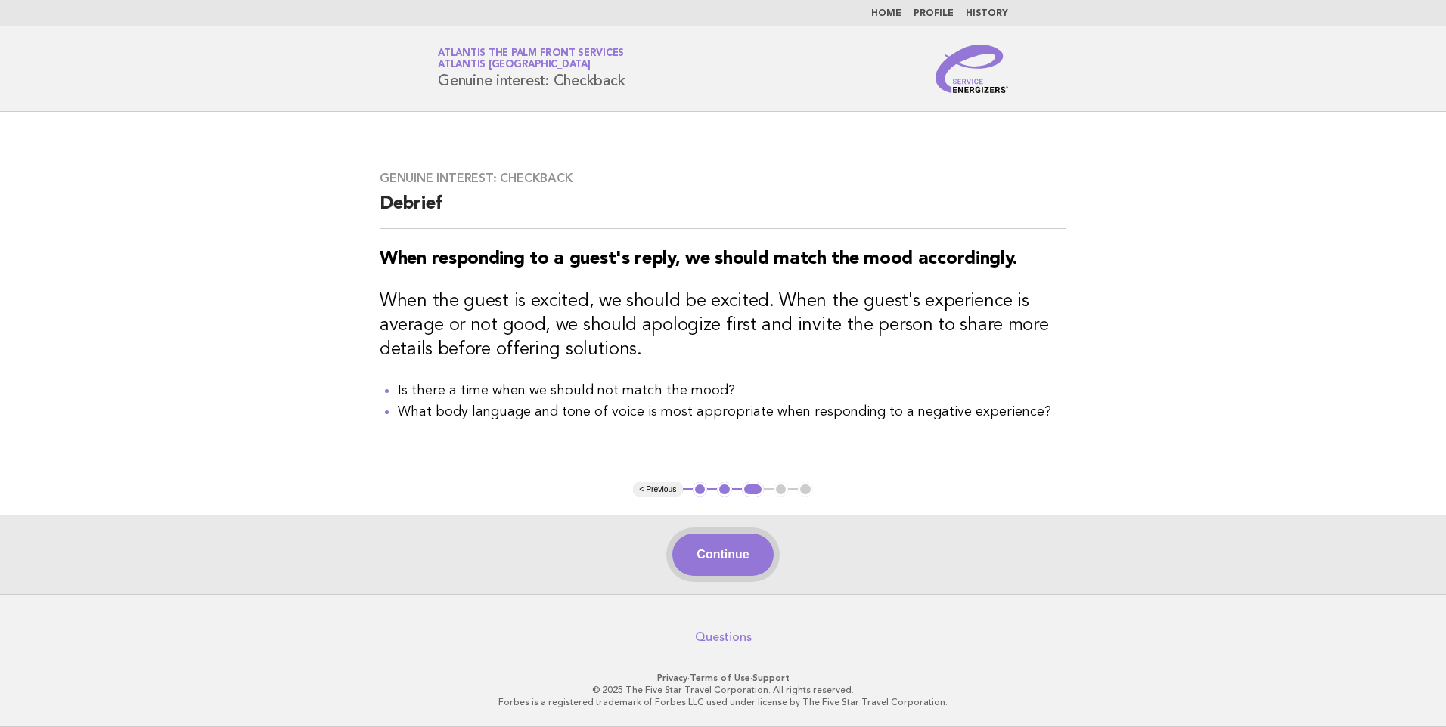  Describe the element at coordinates (723, 690) in the screenshot. I see `p: © 2025 The Five Star Travel Corporation. All rights reserved.` at that location.